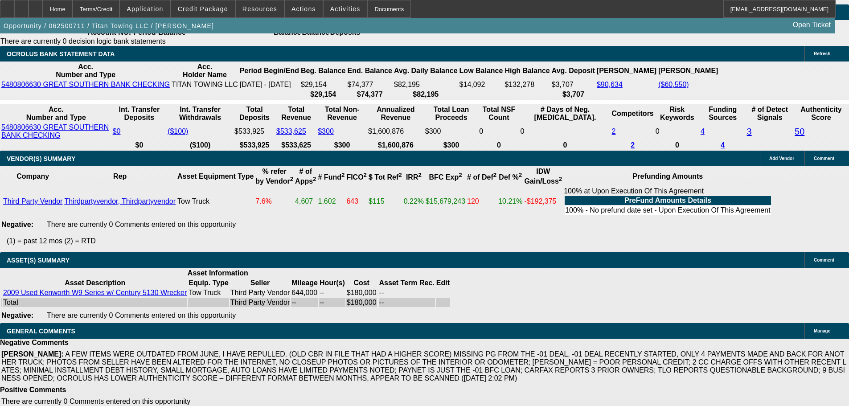 The height and width of the screenshot is (406, 849). I want to click on th: Total Deposits, so click(255, 114).